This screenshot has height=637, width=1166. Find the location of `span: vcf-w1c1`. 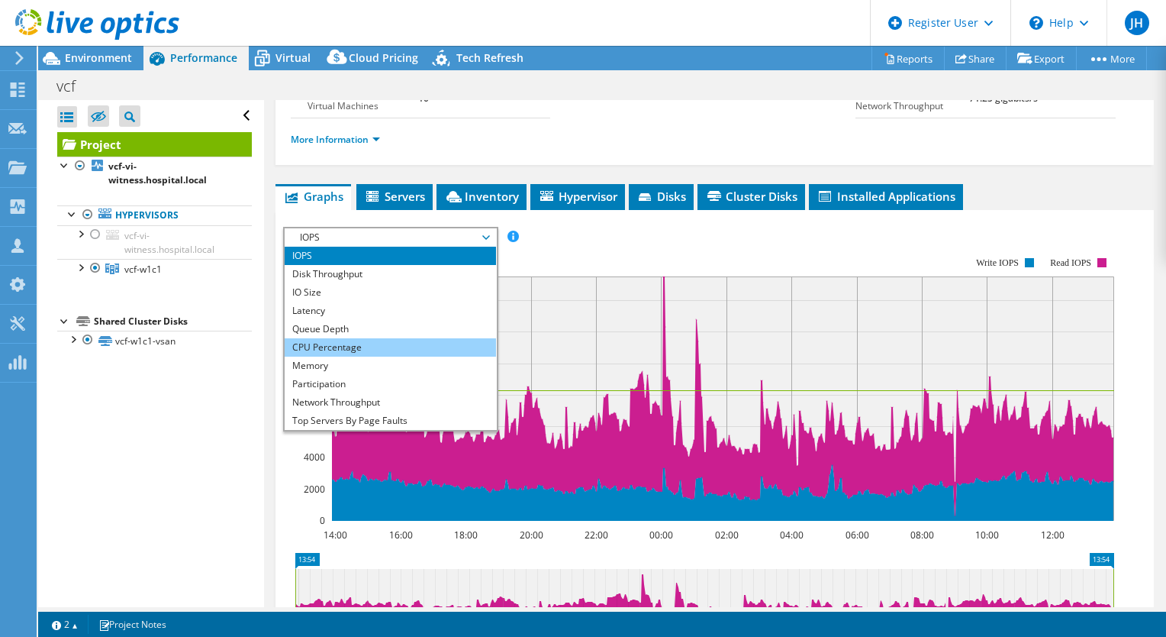

span: vcf-w1c1 is located at coordinates (143, 269).